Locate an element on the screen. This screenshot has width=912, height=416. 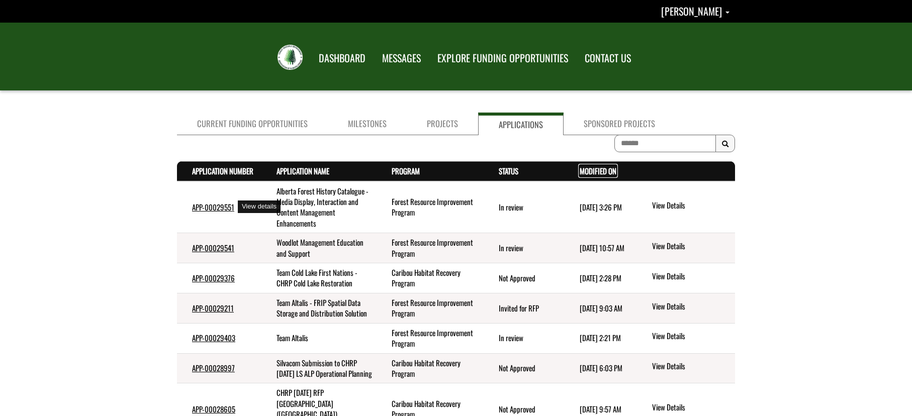
a: APP-00028605 is located at coordinates (214, 409).